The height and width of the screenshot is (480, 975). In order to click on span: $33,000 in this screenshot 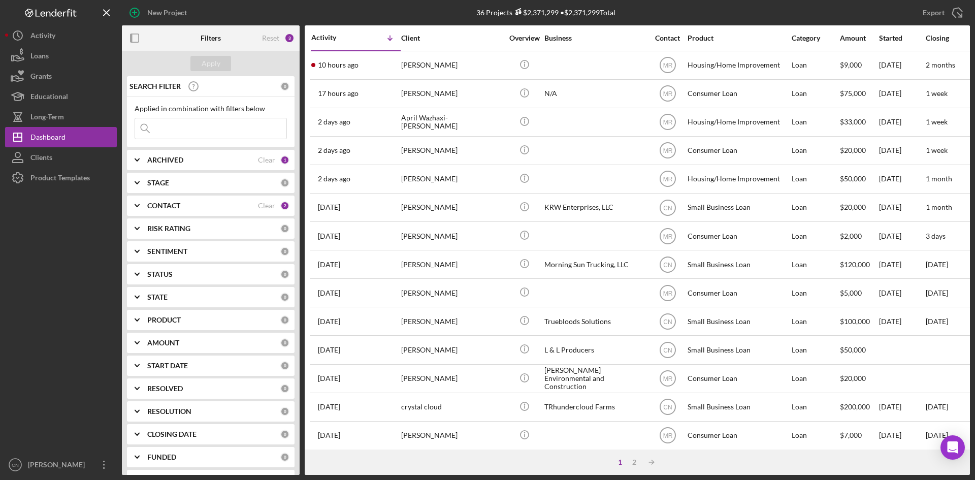, I will do `click(853, 121)`.